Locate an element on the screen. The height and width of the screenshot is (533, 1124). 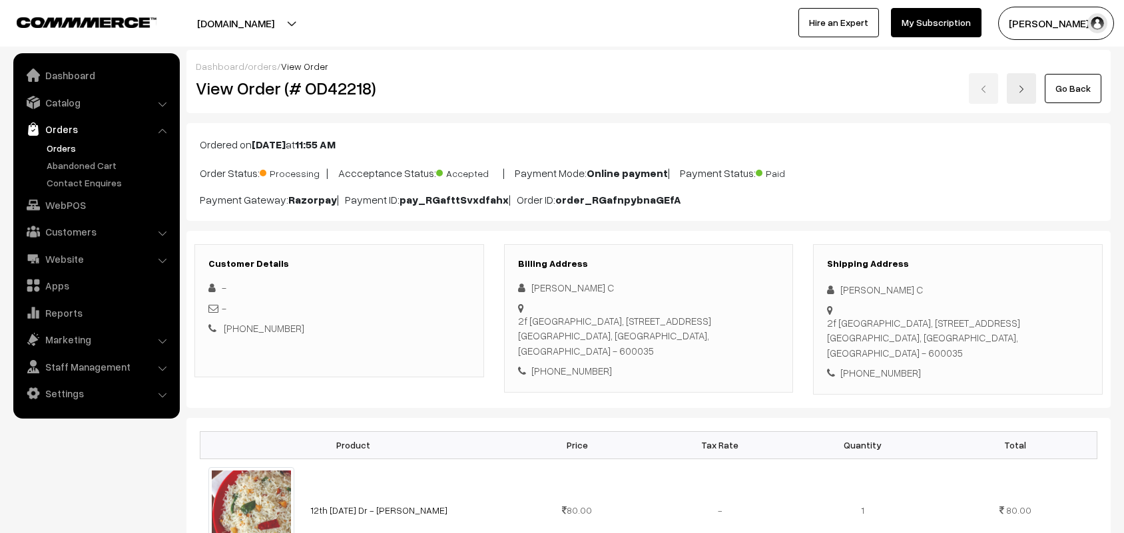
span: Accepted is located at coordinates (469, 172).